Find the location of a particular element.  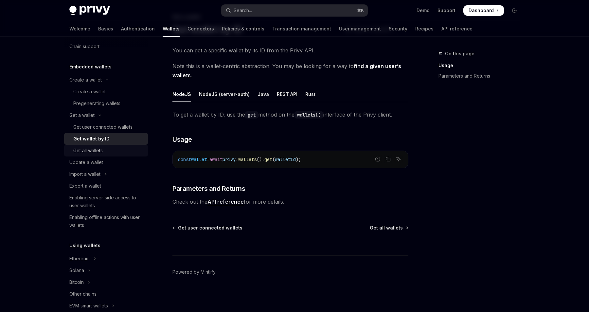

span: const is located at coordinates (184, 159).